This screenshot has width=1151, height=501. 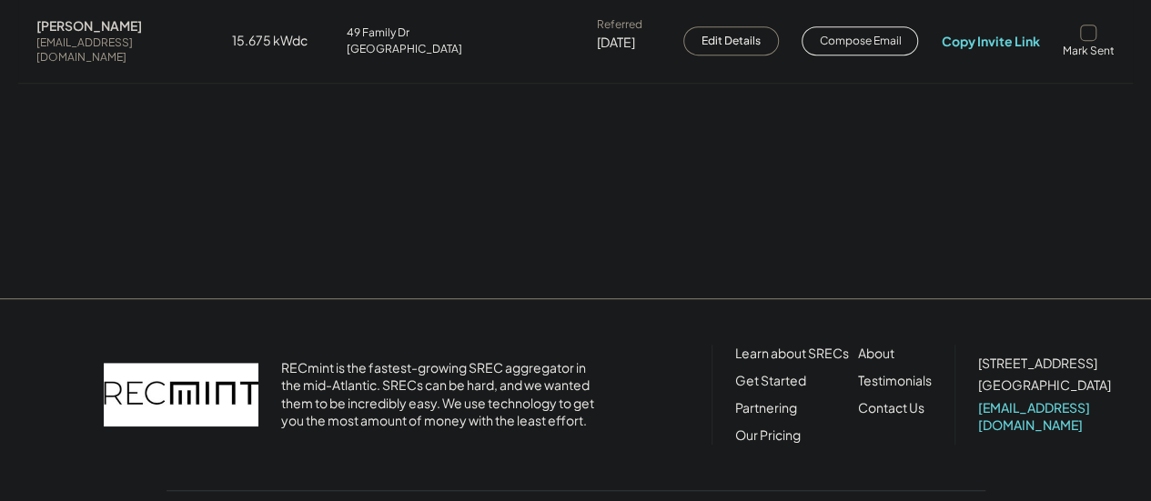 What do you see at coordinates (378, 33) in the screenshot?
I see `div: 49 Family Dr` at bounding box center [378, 33].